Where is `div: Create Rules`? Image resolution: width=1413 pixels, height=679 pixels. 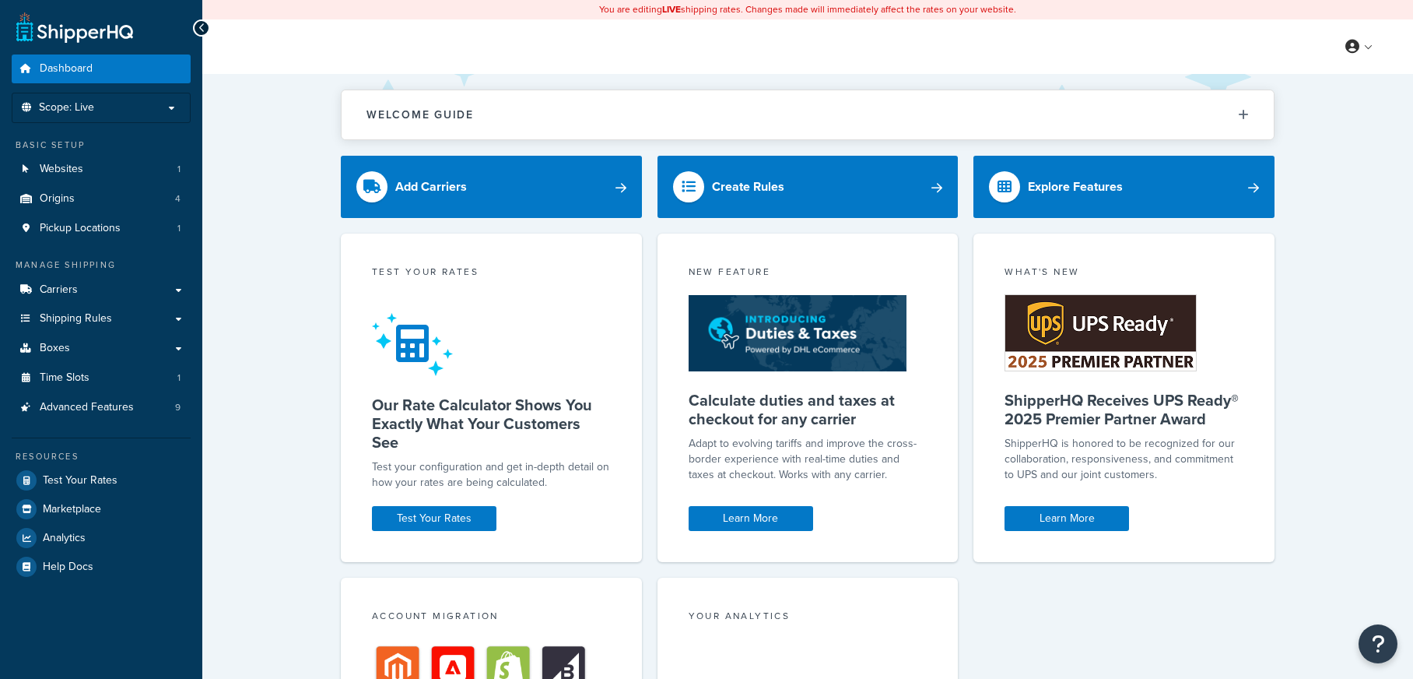
div: Create Rules is located at coordinates (748, 187).